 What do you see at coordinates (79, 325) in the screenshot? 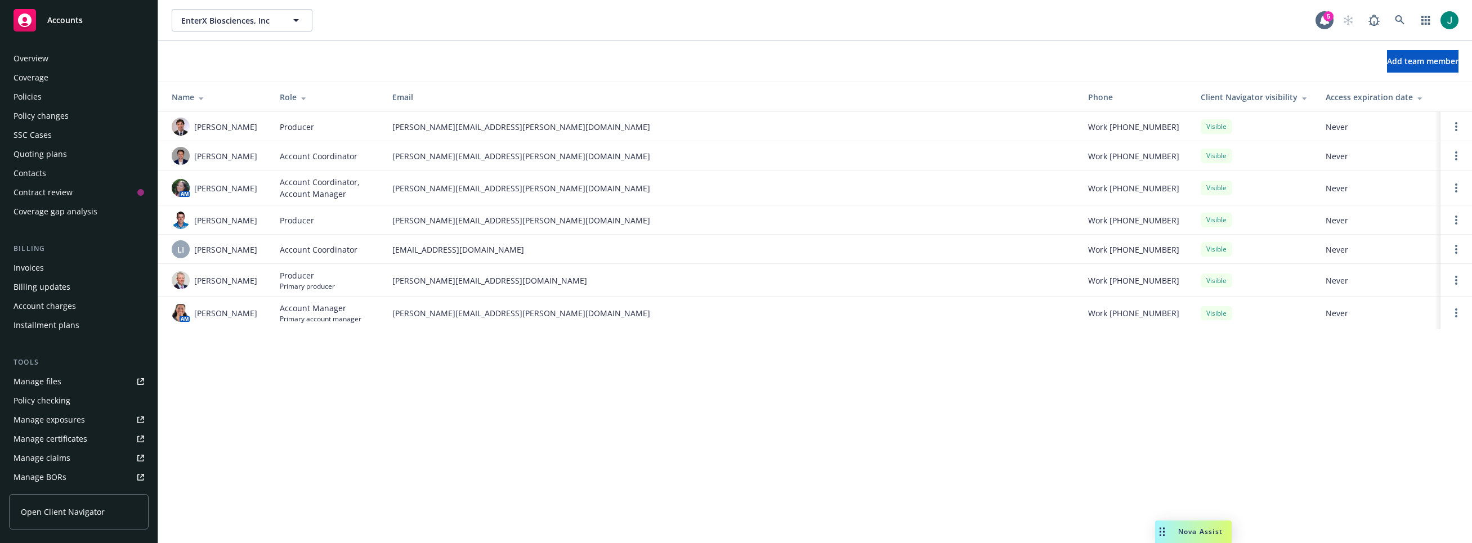
I see `a: Installment plans` at bounding box center [79, 325].